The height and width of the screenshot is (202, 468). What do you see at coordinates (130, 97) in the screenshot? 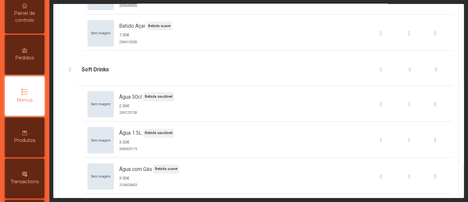
I see `span: Água 50cl` at bounding box center [130, 97].